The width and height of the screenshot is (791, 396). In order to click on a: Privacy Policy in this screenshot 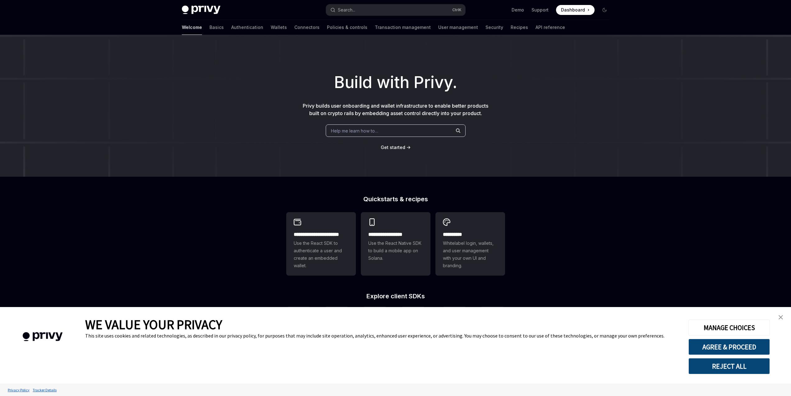, I will do `click(19, 390)`.